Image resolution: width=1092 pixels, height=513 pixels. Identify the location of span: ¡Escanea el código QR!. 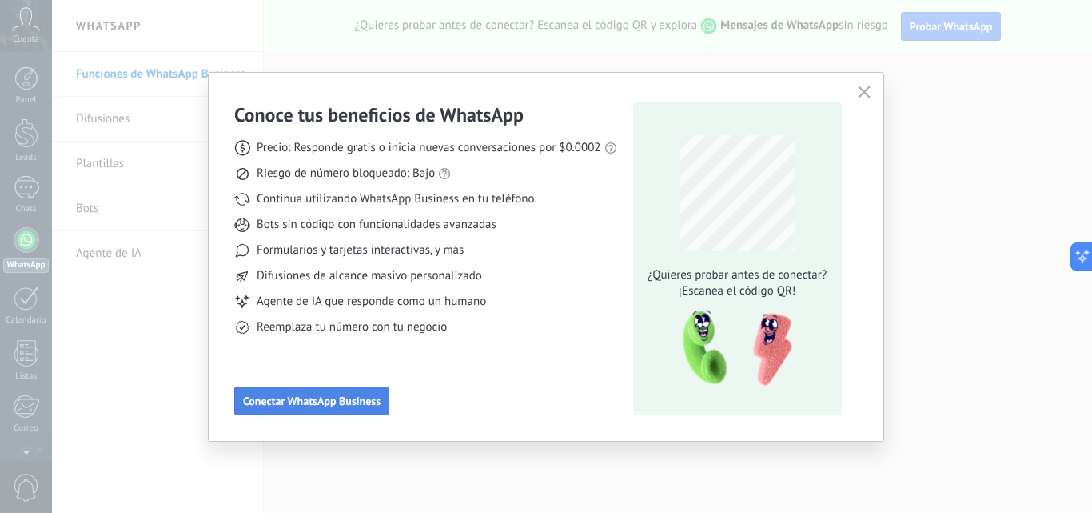
(737, 291).